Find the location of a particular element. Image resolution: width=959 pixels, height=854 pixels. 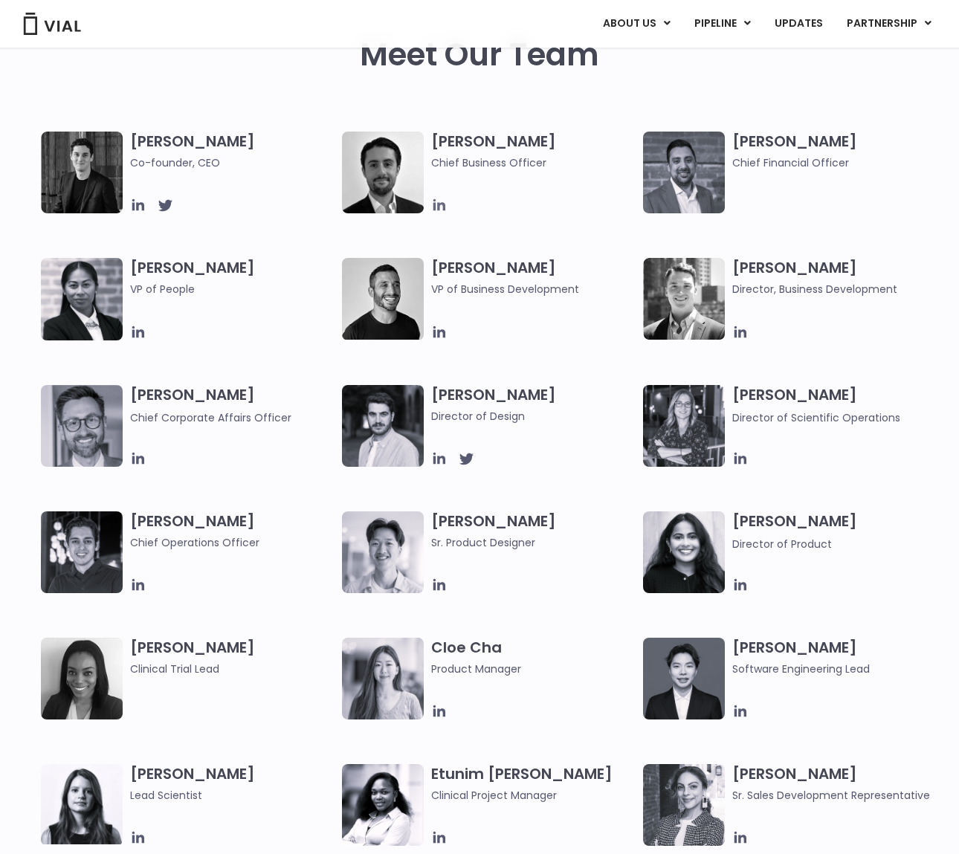

span: VP of Business Development is located at coordinates (533, 289).